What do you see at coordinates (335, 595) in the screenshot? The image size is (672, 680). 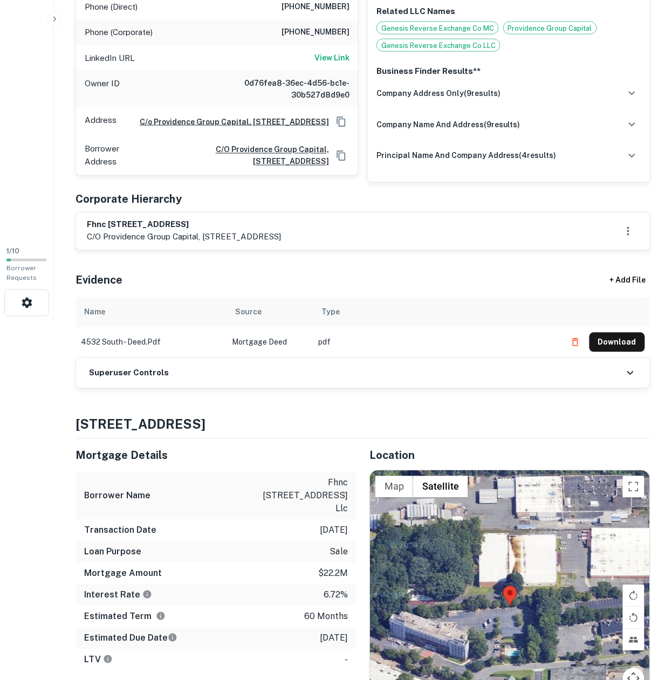 I see `p: 6.72%` at bounding box center [335, 595].